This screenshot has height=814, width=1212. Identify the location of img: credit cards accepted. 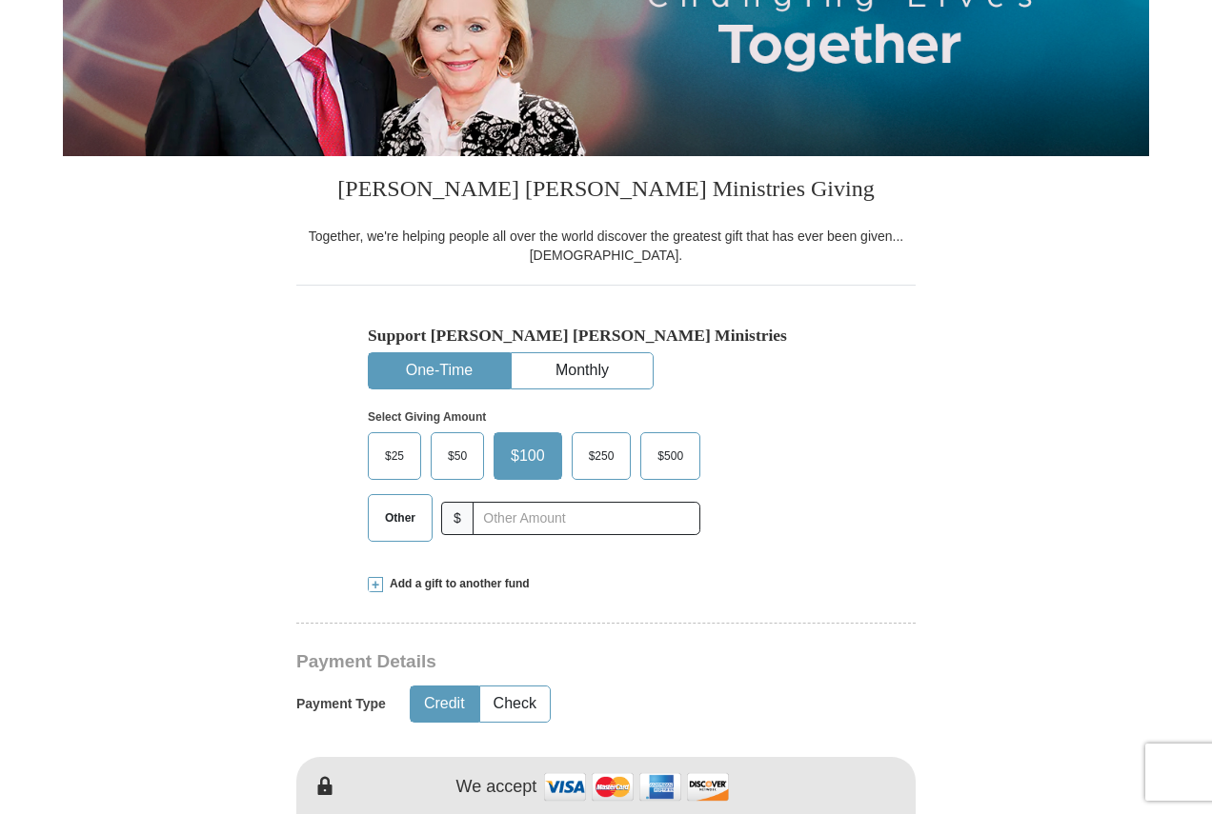
(636, 787).